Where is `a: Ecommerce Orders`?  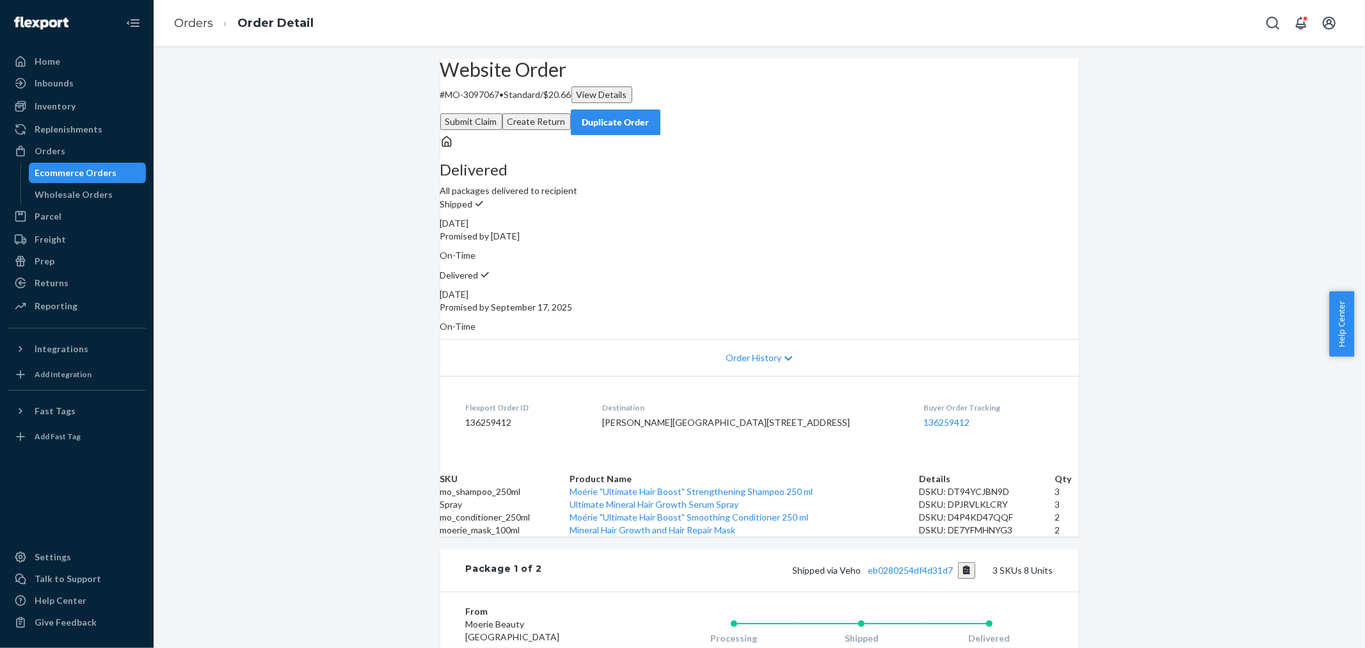
a: Ecommerce Orders is located at coordinates (88, 173).